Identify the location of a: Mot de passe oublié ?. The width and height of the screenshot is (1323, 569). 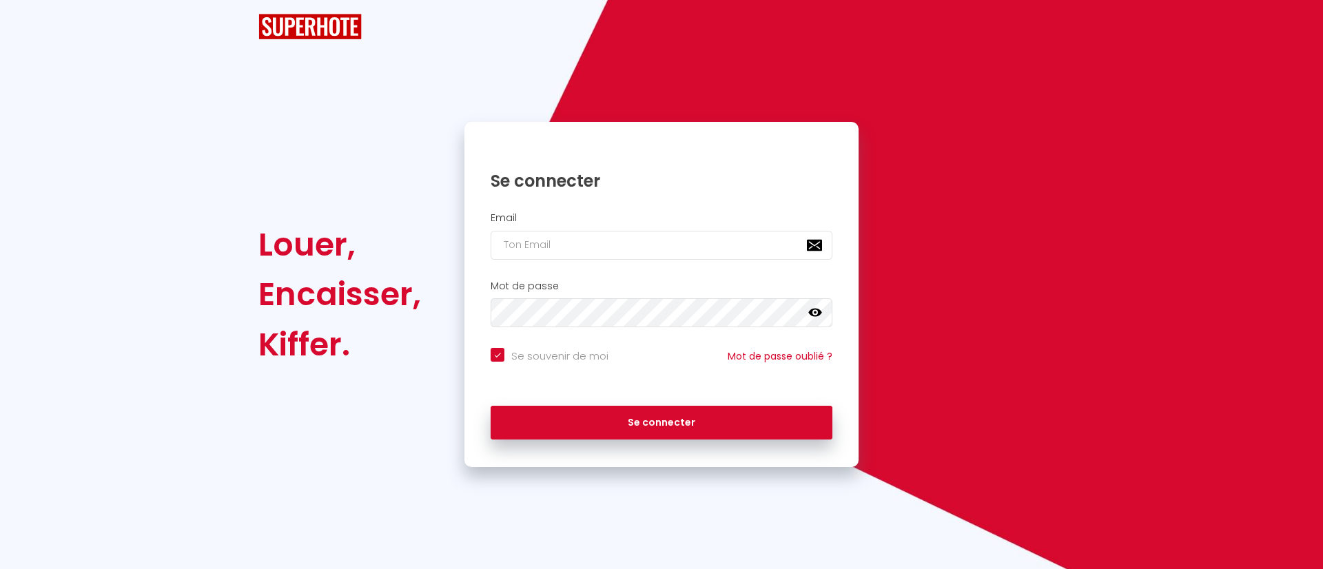
(780, 356).